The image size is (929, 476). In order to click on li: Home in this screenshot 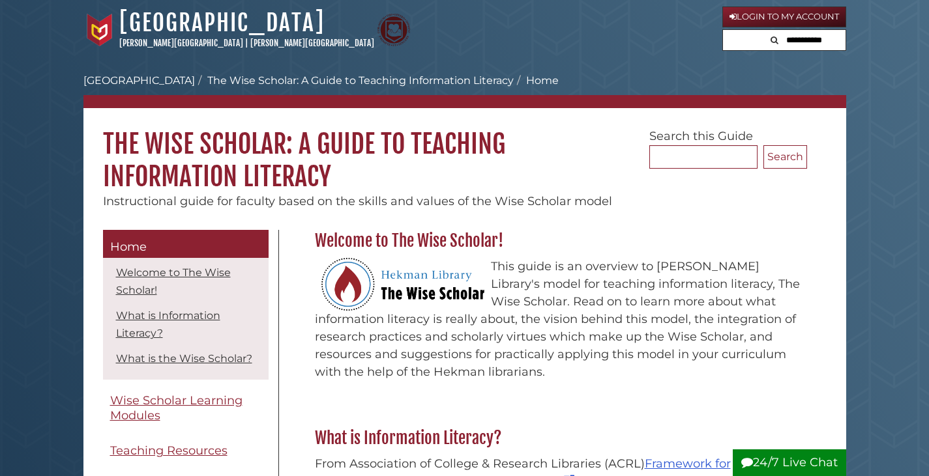, I will do `click(536, 81)`.